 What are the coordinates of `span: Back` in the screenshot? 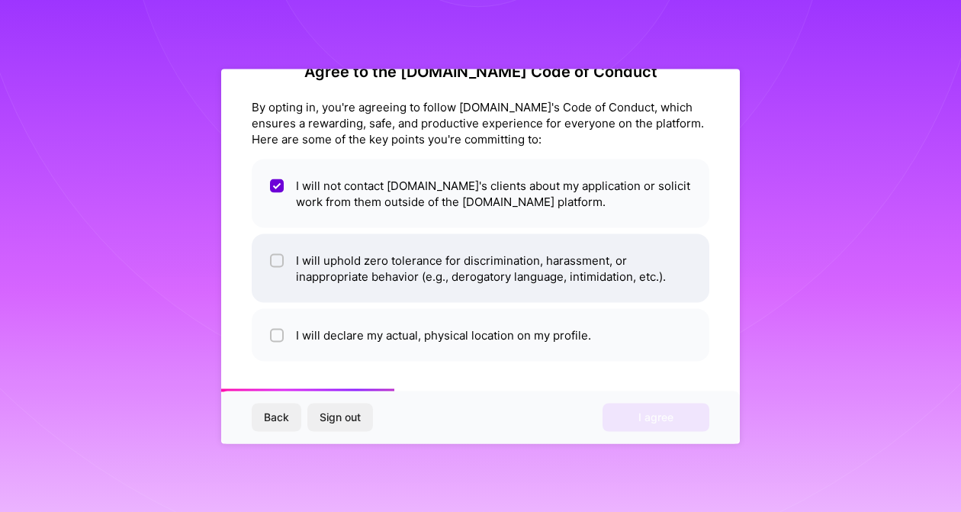 It's located at (276, 417).